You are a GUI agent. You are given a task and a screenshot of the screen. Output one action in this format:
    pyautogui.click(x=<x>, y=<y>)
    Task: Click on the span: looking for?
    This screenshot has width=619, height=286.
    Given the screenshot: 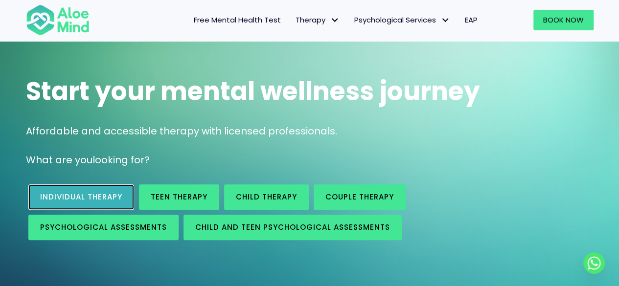 What is the action you would take?
    pyautogui.click(x=121, y=160)
    